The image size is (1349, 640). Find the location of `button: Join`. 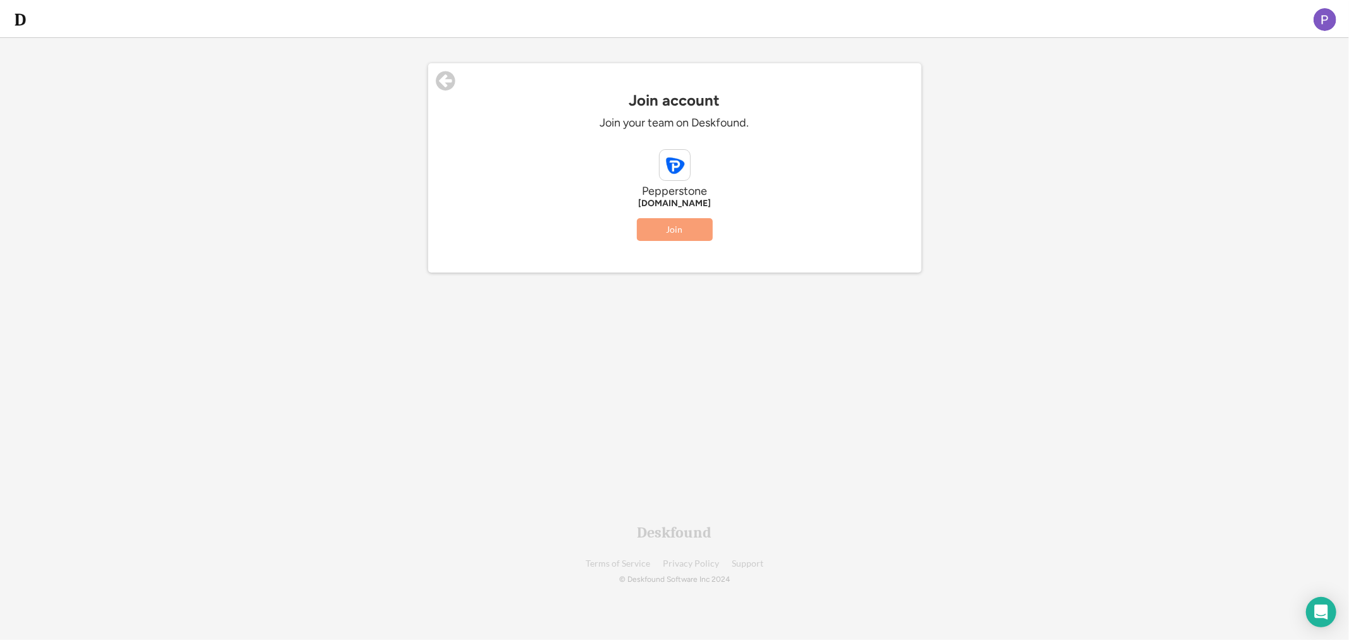

button: Join is located at coordinates (675, 230).